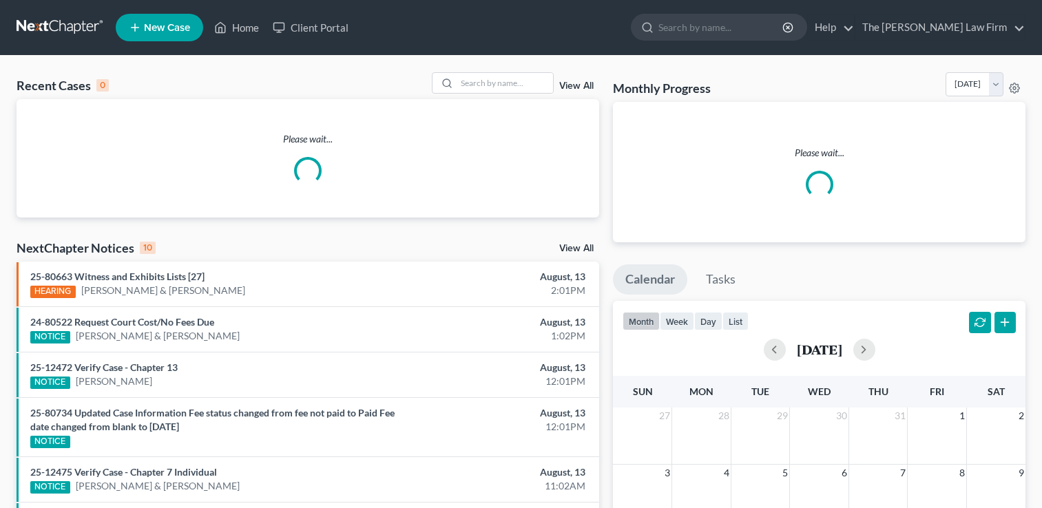 This screenshot has height=508, width=1042. Describe the element at coordinates (63, 85) in the screenshot. I see `div: Recent Cases` at that location.